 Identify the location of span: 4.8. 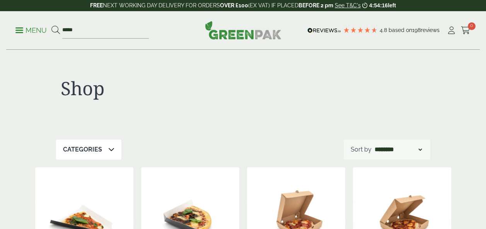
(384, 30).